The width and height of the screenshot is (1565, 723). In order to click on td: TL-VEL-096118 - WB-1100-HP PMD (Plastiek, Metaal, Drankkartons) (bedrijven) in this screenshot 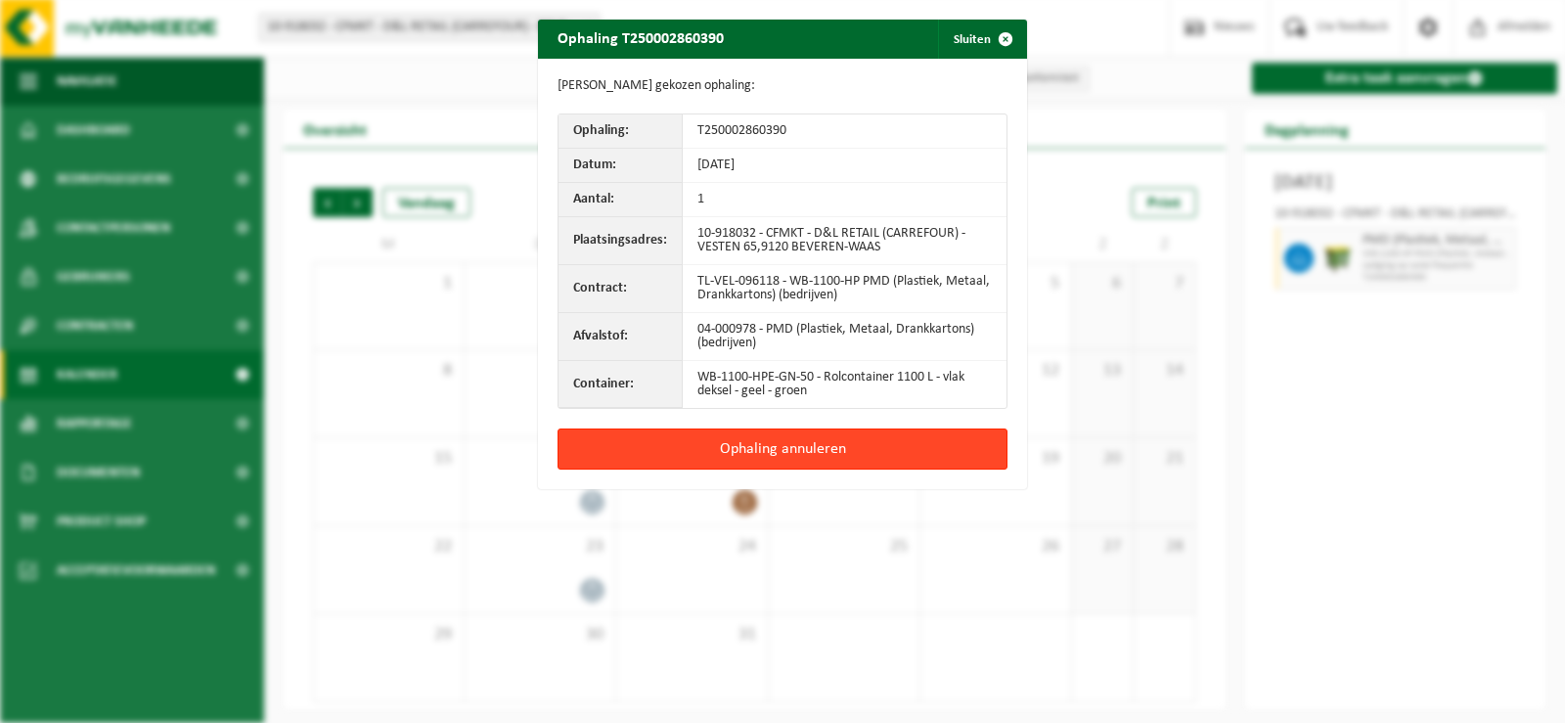, I will do `click(844, 288)`.